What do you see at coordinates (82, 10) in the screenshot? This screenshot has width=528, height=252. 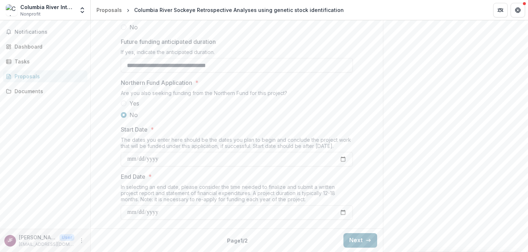 I see `button: Open entity switcher` at bounding box center [82, 10].